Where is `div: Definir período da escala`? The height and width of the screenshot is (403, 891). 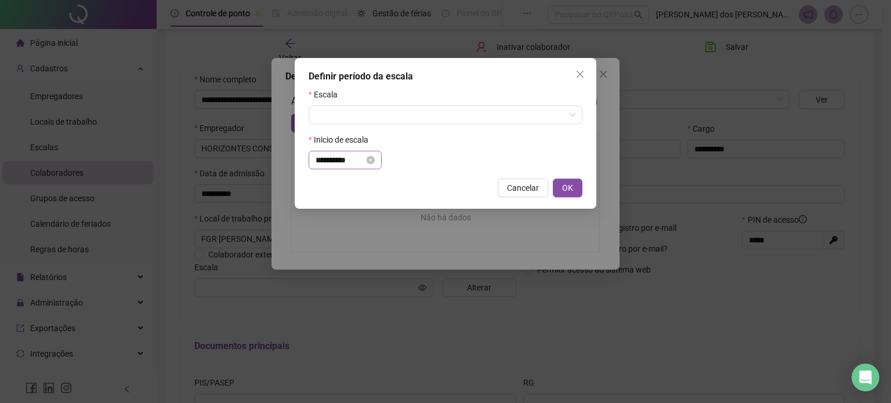 div: Definir período da escala is located at coordinates (445, 77).